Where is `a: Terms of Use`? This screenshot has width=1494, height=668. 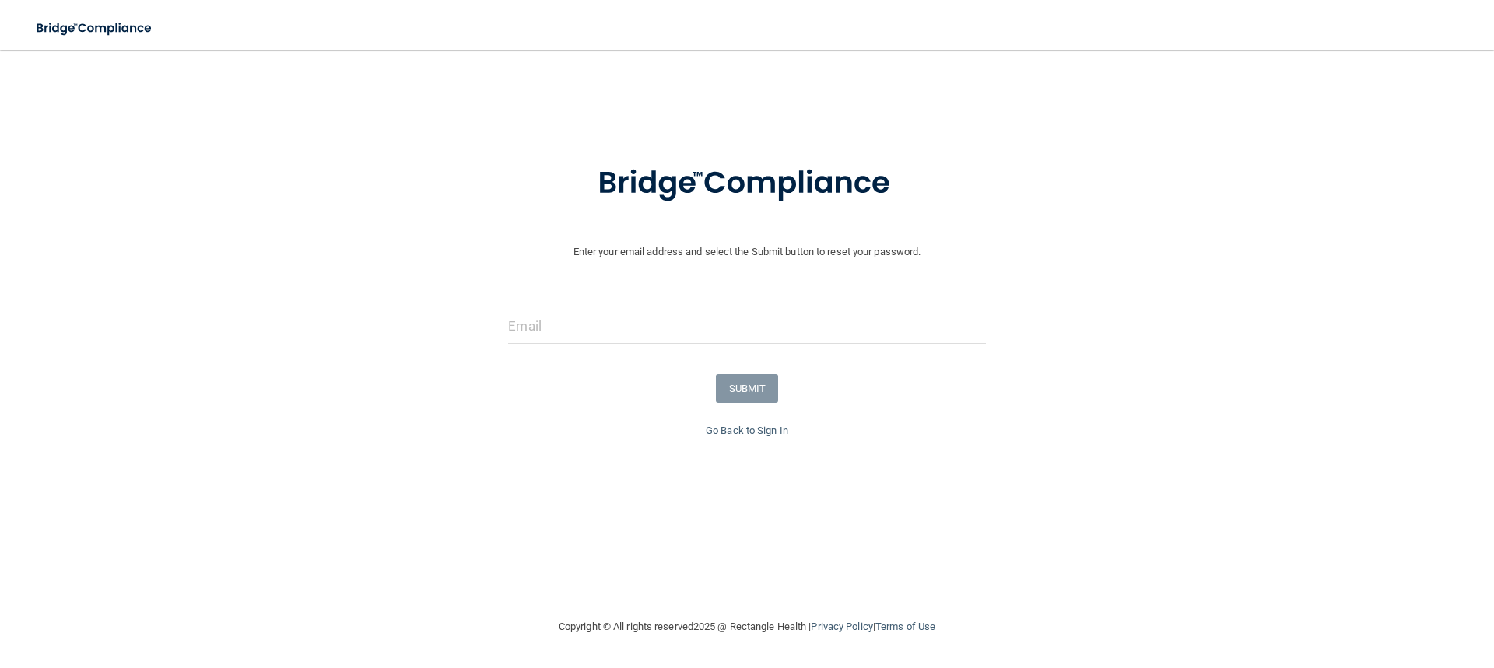 a: Terms of Use is located at coordinates (905, 626).